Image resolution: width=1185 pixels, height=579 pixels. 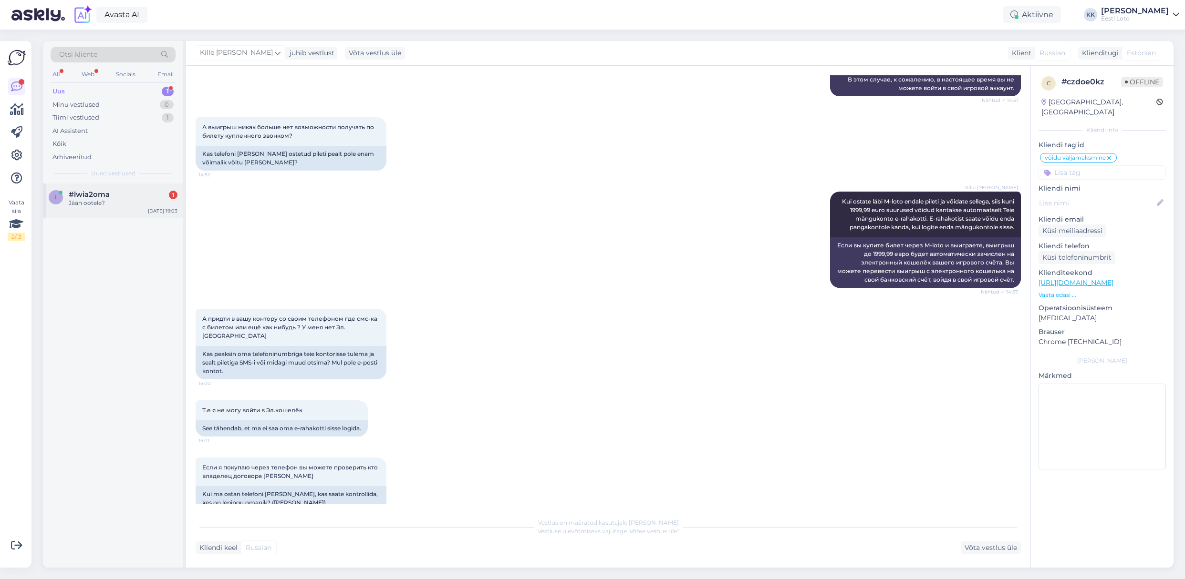 What do you see at coordinates (216, 441) in the screenshot?
I see `span: 15:01` at bounding box center [216, 441].